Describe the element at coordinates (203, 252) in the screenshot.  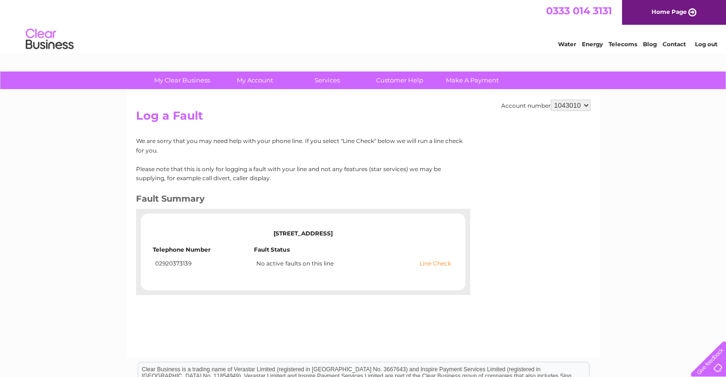
I see `td: Telephone Number` at that location.